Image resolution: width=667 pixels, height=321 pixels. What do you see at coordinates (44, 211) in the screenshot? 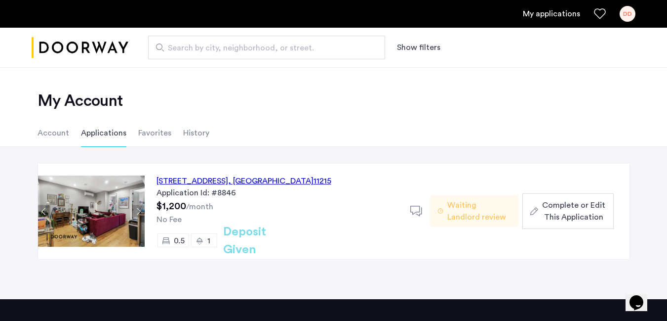
I see `button: Previous apartment` at bounding box center [44, 211].